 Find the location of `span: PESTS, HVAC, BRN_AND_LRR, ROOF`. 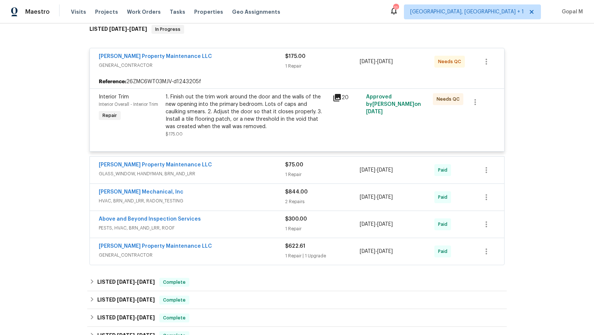

span: PESTS, HVAC, BRN_AND_LRR, ROOF is located at coordinates (192, 228).